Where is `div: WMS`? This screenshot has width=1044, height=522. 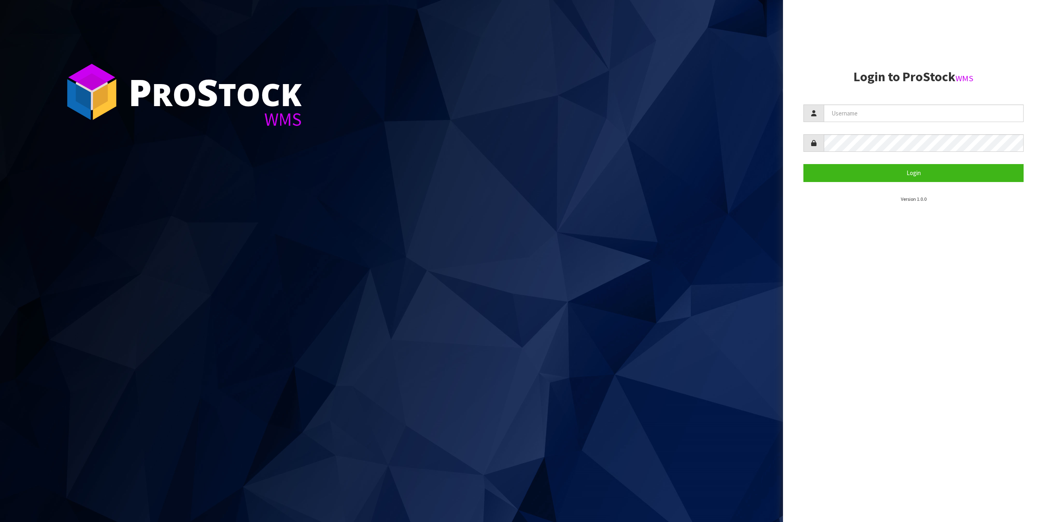
div: WMS is located at coordinates (215, 119).